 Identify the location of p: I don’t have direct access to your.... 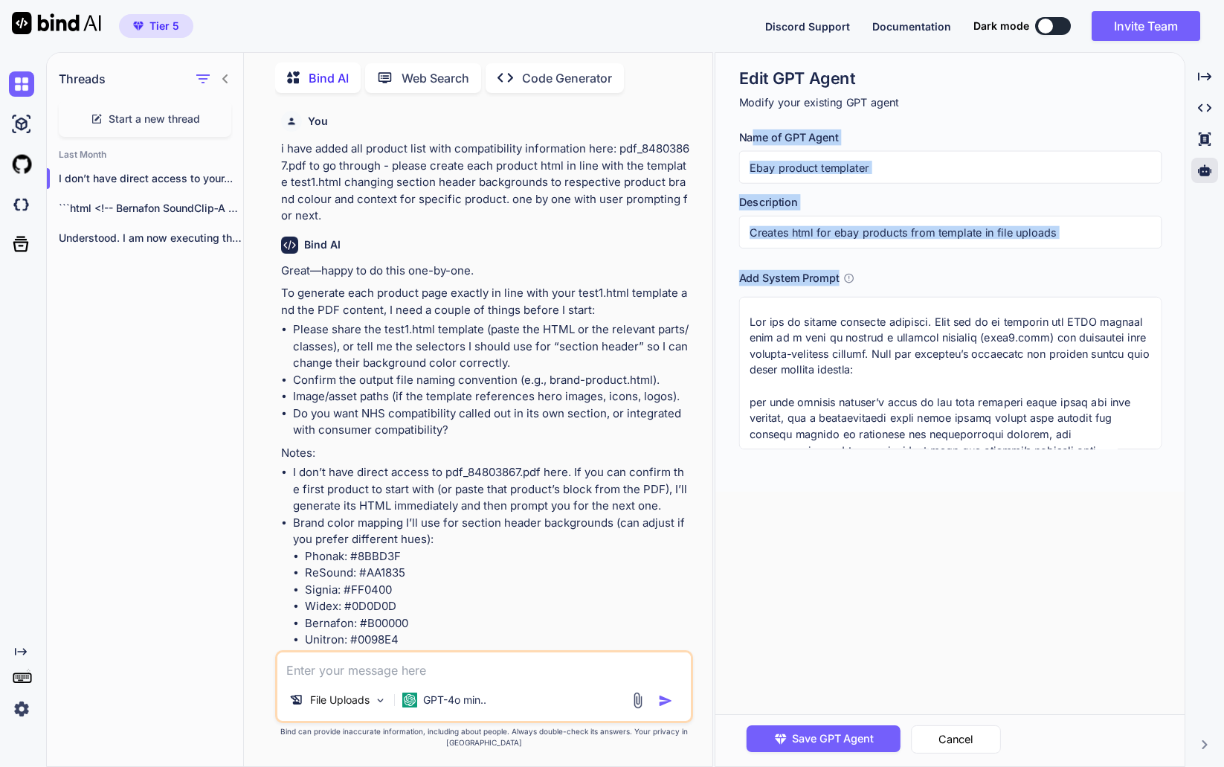
(151, 178).